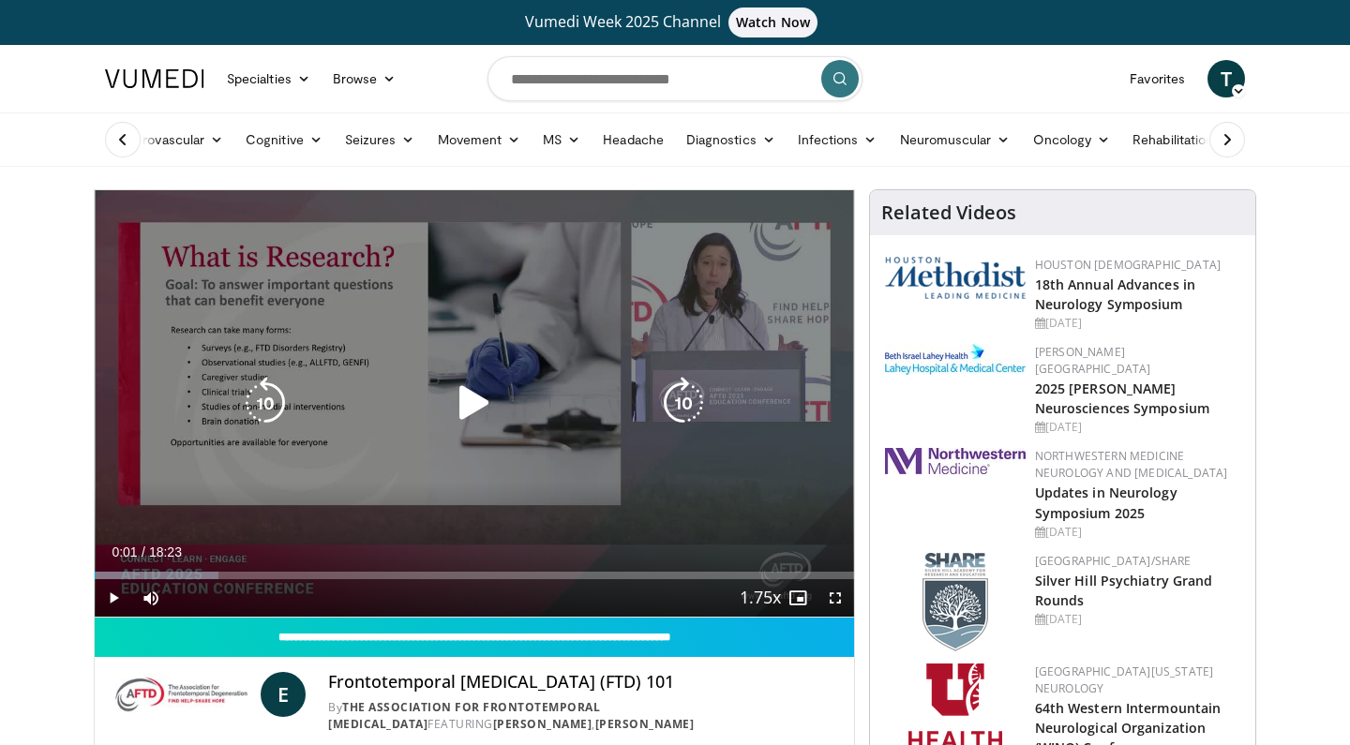 The image size is (1350, 745). I want to click on span: 18:23, so click(165, 552).